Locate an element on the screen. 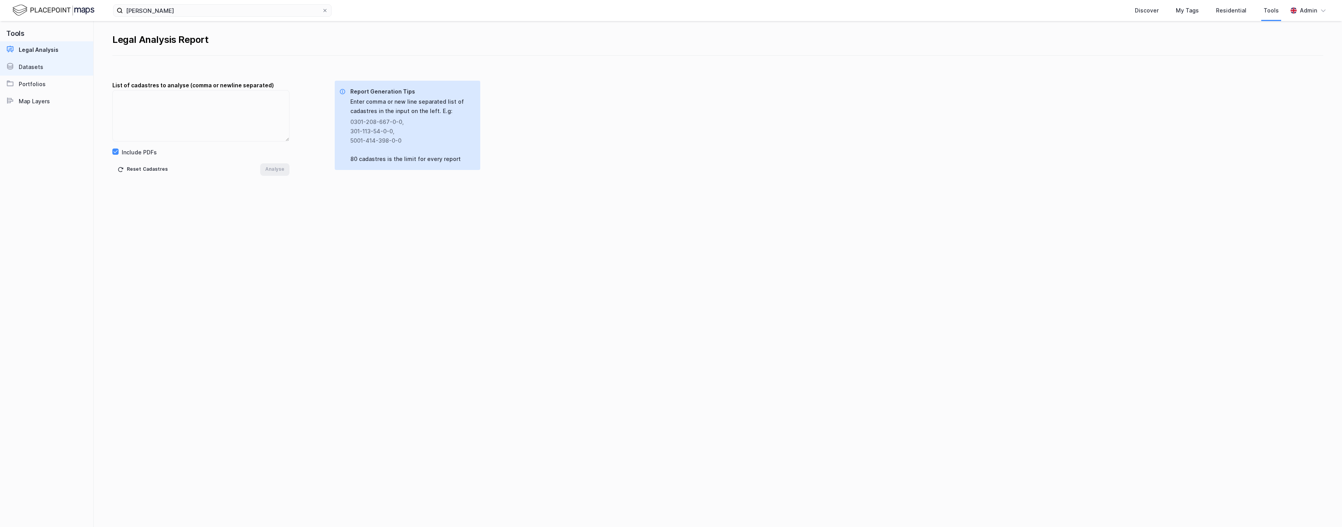 This screenshot has height=527, width=1342. div: Legal Analysis Report is located at coordinates (718, 40).